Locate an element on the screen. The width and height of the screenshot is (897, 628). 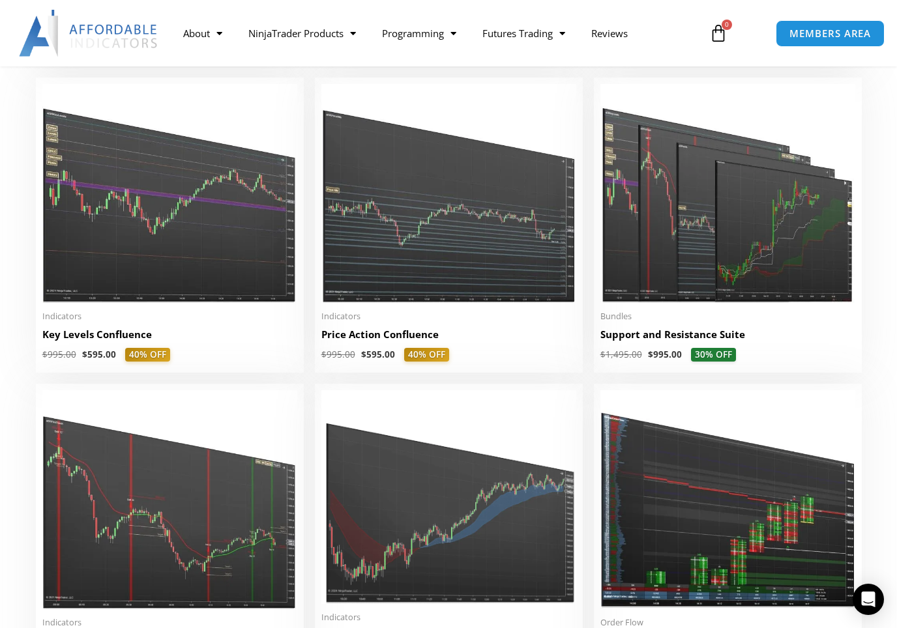
h2: Price Action Confluence is located at coordinates (449, 334).